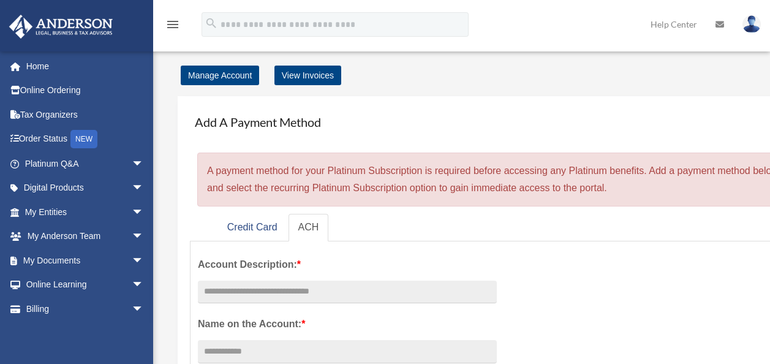 This screenshot has height=364, width=770. What do you see at coordinates (85, 260) in the screenshot?
I see `a: My Documentsarrow_drop_down` at bounding box center [85, 260].